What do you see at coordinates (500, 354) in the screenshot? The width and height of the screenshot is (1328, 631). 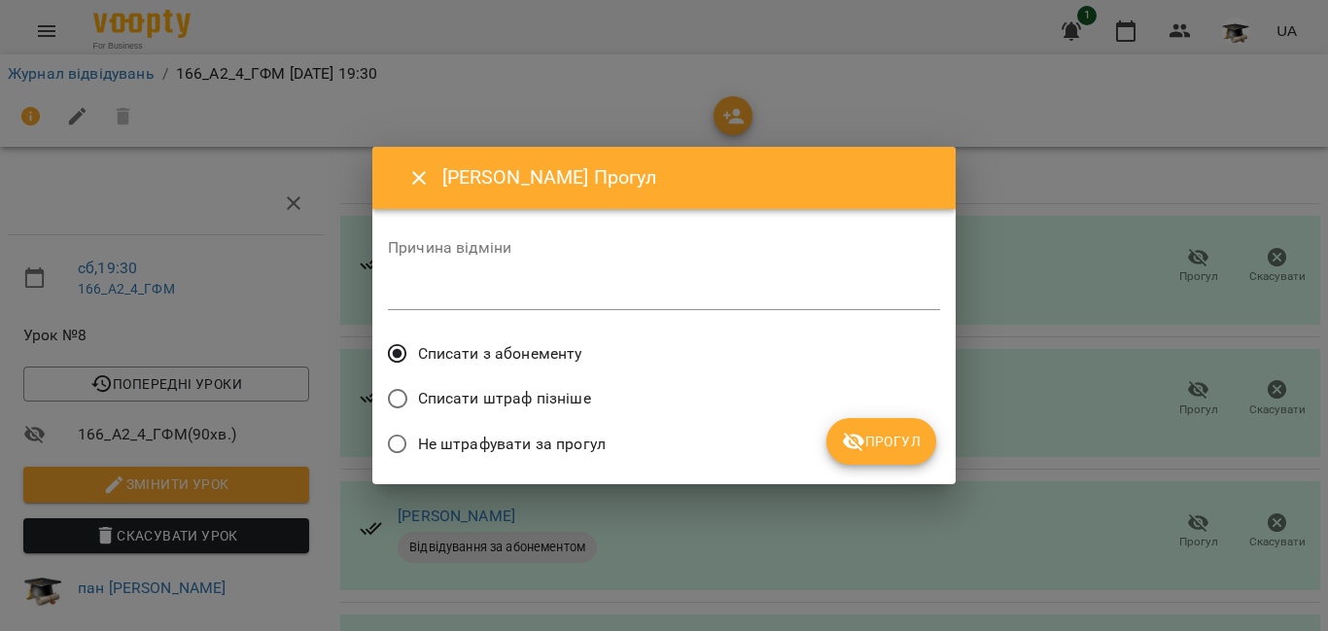 I see `span: Списати з абонементу` at bounding box center [500, 354].